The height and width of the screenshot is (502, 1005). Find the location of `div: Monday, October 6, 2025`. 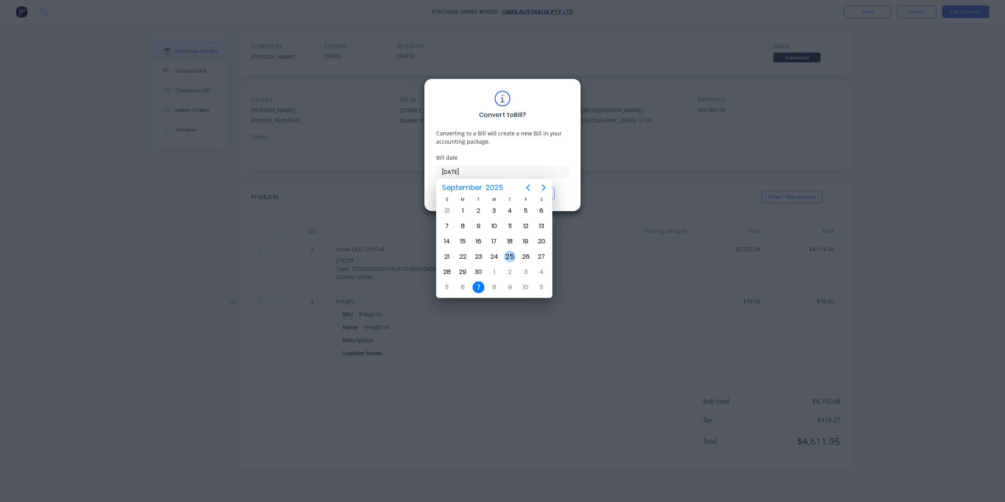

div: Monday, October 6, 2025 is located at coordinates (463, 287).